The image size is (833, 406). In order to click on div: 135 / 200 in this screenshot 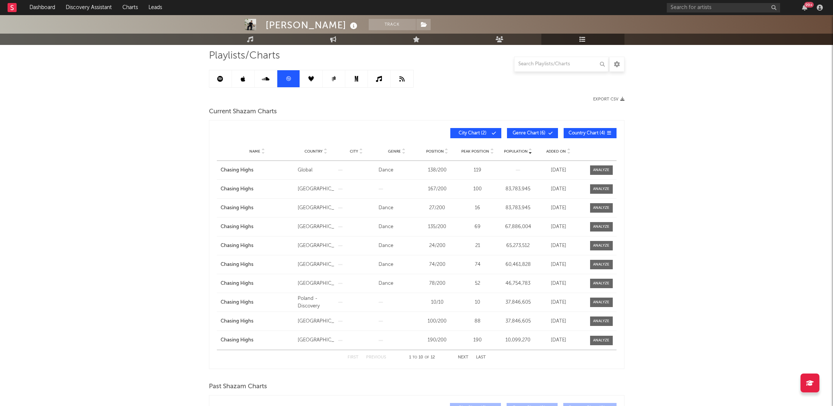, I will do `click(437, 227)`.